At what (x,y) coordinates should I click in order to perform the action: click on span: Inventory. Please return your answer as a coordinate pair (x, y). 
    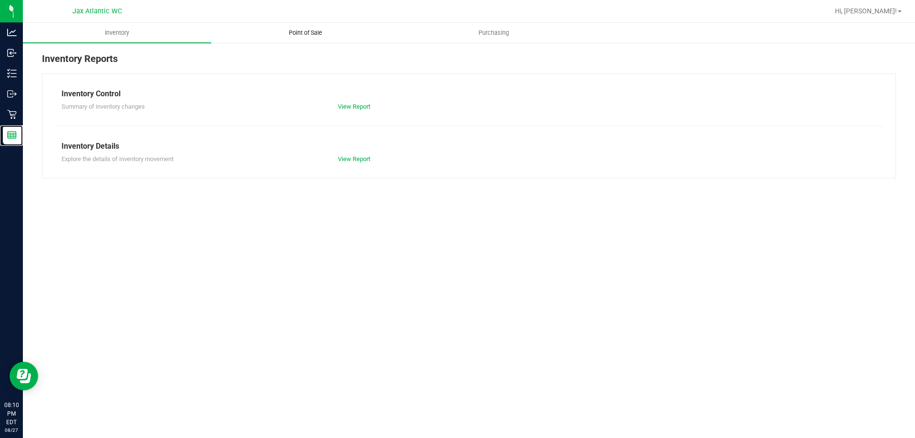
    Looking at the image, I should click on (117, 33).